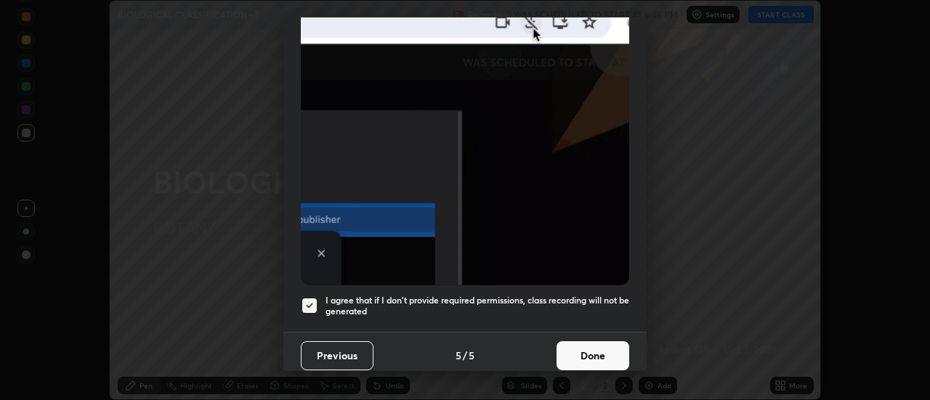 Image resolution: width=930 pixels, height=400 pixels. Describe the element at coordinates (477, 306) in the screenshot. I see `h5: I agree that if I don't provide required permissions, class recording will not be generated` at that location.